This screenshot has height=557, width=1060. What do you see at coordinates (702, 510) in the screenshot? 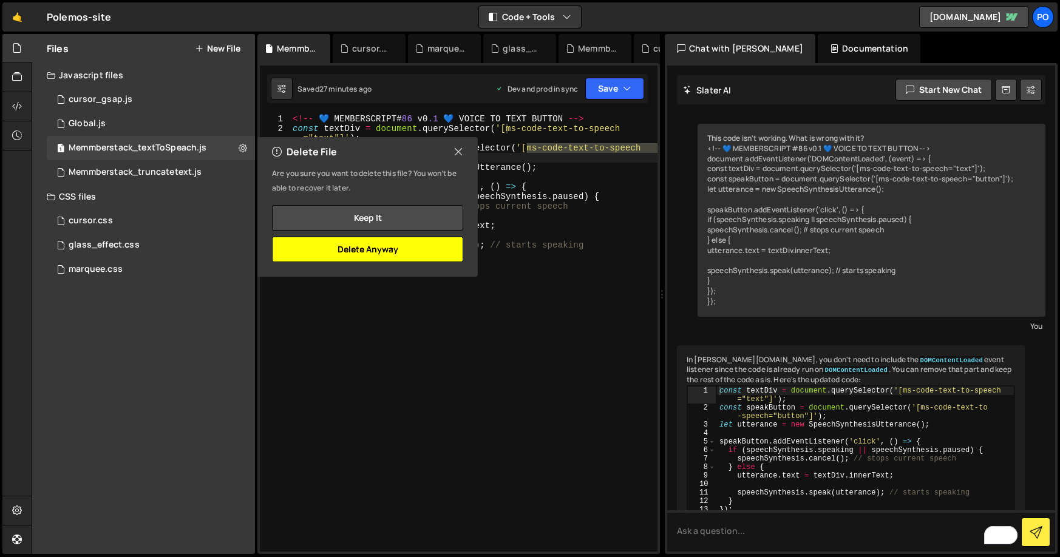
I see `div: 13` at bounding box center [702, 510].